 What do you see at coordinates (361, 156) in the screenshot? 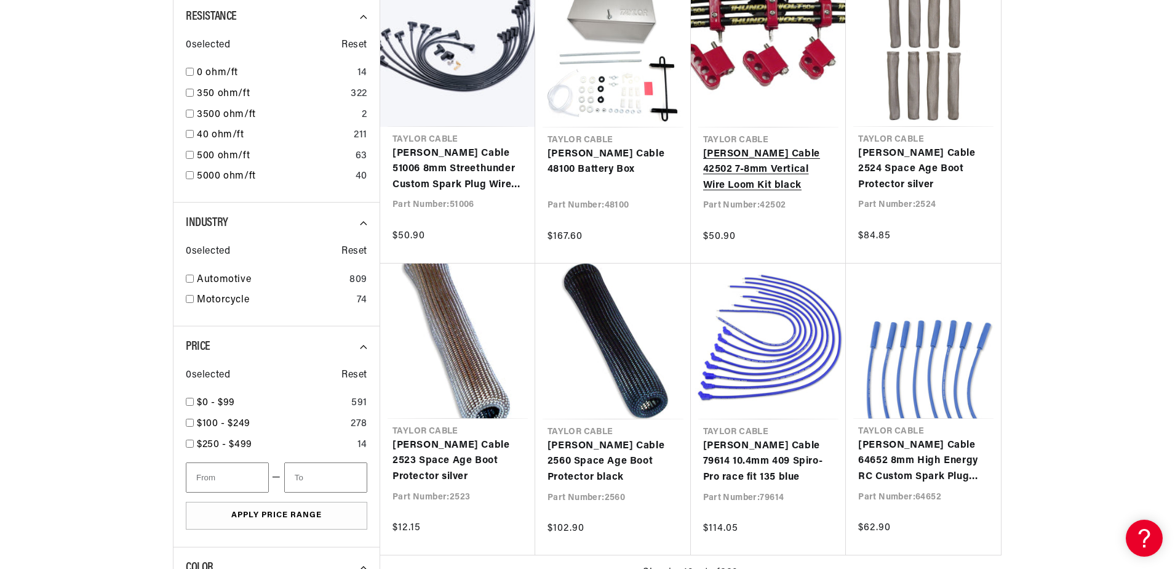
I see `div: 63` at bounding box center [361, 156].